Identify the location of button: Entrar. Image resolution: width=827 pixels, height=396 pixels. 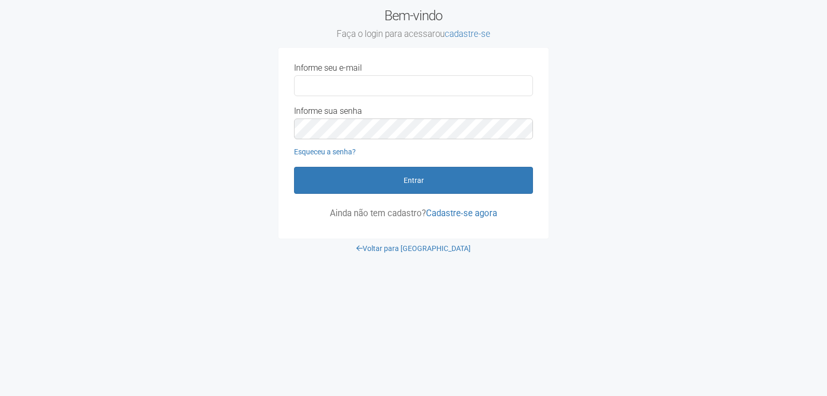
(414, 180).